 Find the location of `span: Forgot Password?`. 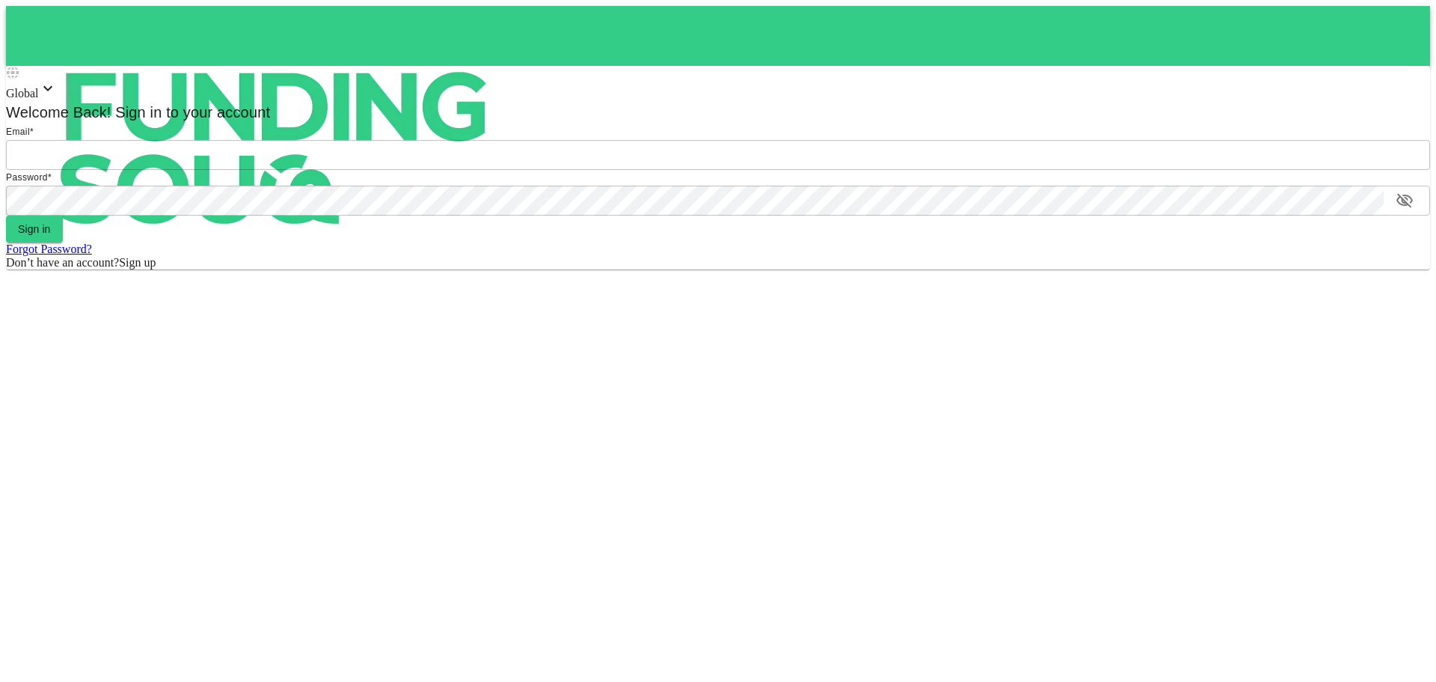

span: Forgot Password? is located at coordinates (49, 248).